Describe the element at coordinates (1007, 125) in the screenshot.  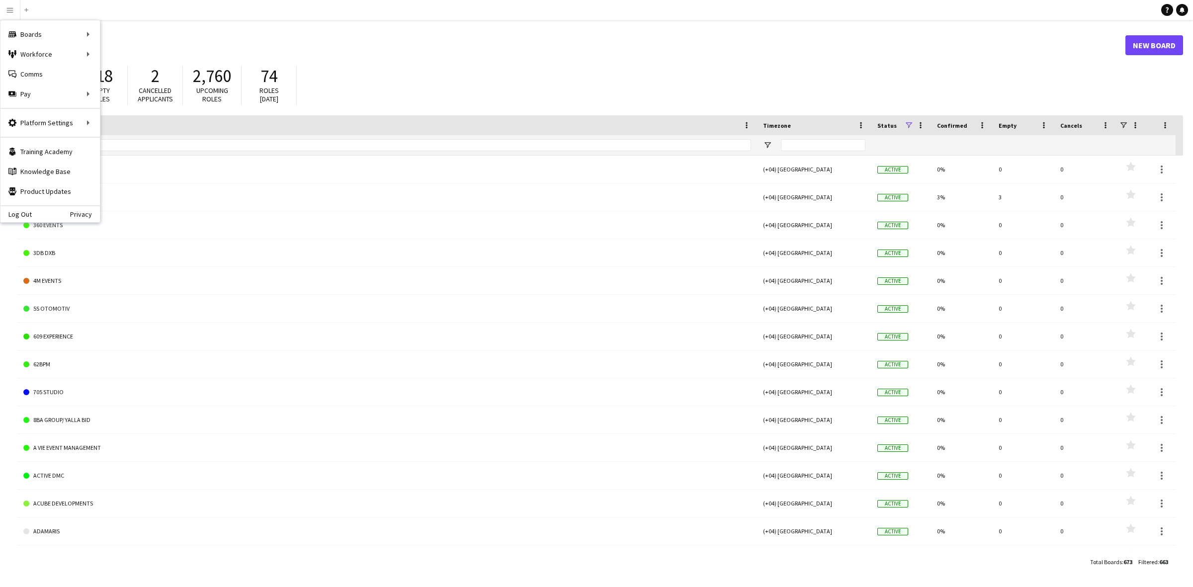
I see `span: Empty` at that location.